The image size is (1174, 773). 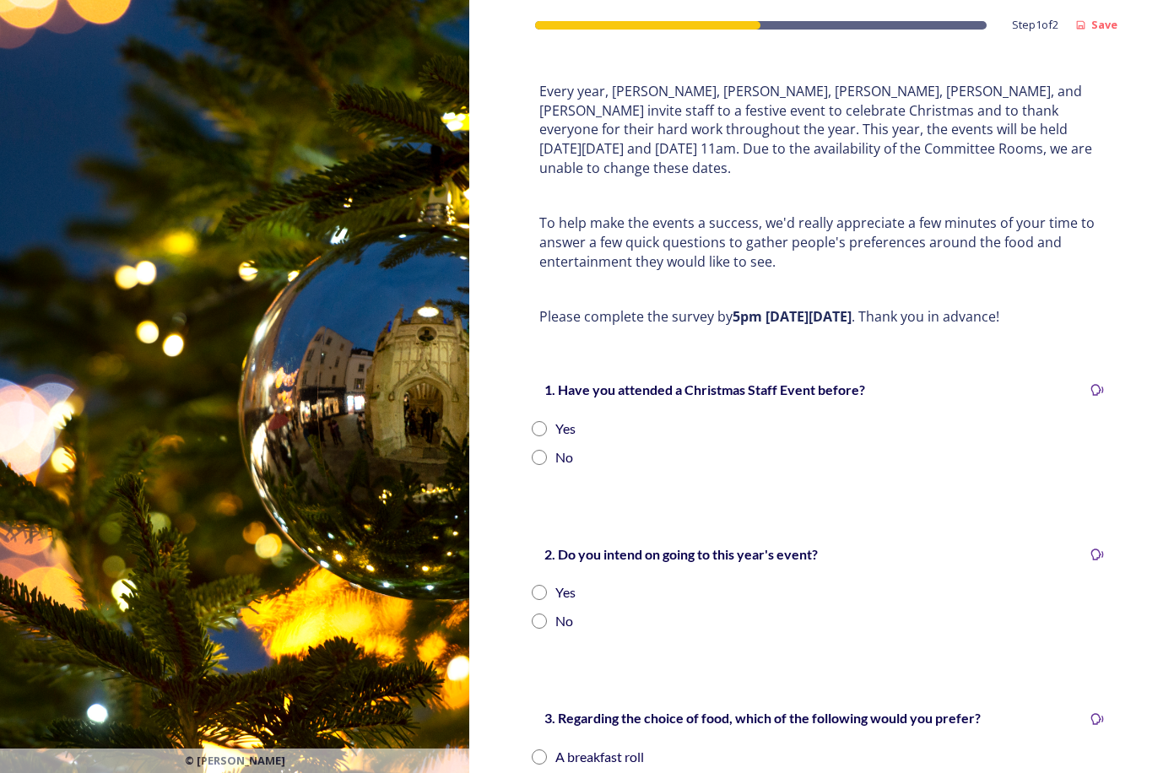 What do you see at coordinates (599, 757) in the screenshot?
I see `div: A breakfast roll` at bounding box center [599, 757].